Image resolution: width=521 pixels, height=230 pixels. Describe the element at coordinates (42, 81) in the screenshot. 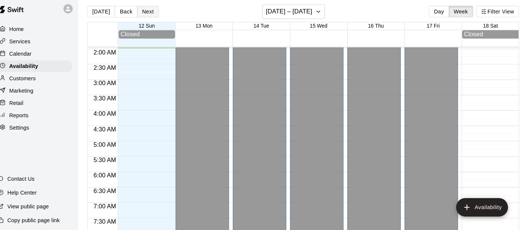

I see `div: Customers` at that location.